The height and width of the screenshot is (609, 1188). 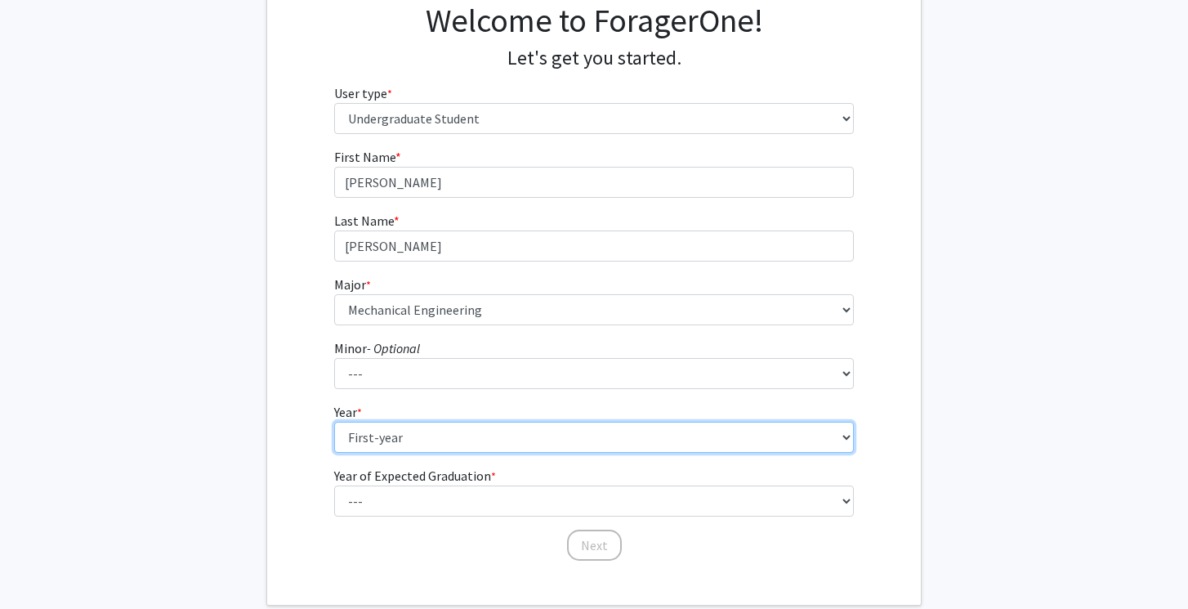 What do you see at coordinates (363, 93) in the screenshot?
I see `label: User type` at bounding box center [363, 93].